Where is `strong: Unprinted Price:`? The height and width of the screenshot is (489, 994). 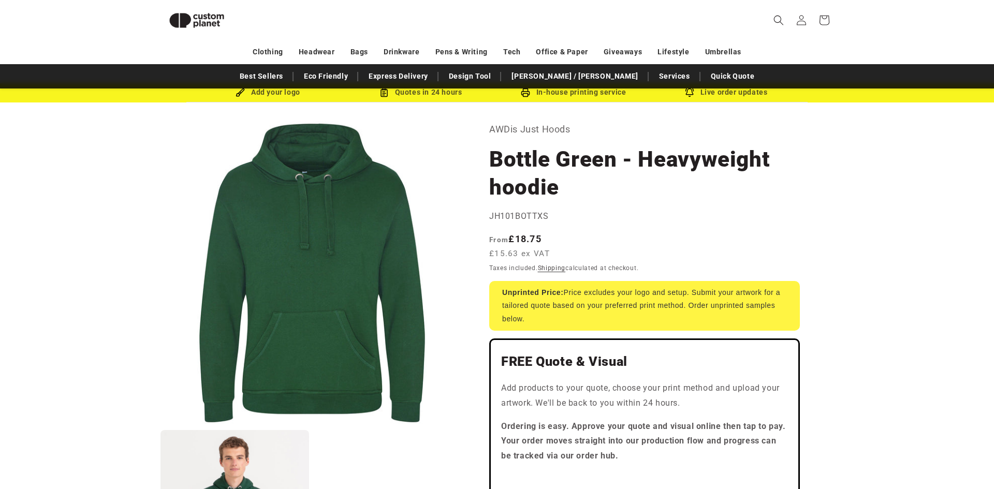 strong: Unprinted Price: is located at coordinates (533, 293).